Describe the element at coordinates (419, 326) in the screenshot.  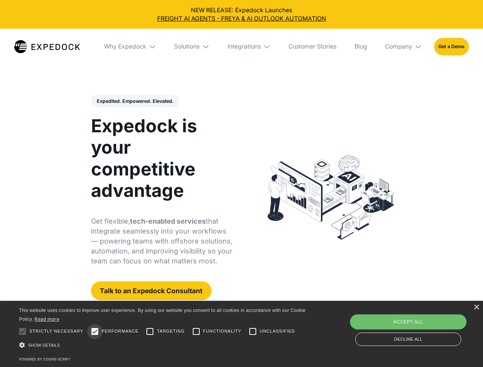
I see `div: Chat Widget` at that location.